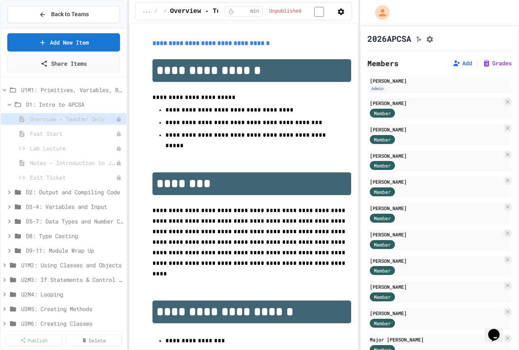 The height and width of the screenshot is (350, 519). Describe the element at coordinates (498, 63) in the screenshot. I see `button: Grades` at that location.